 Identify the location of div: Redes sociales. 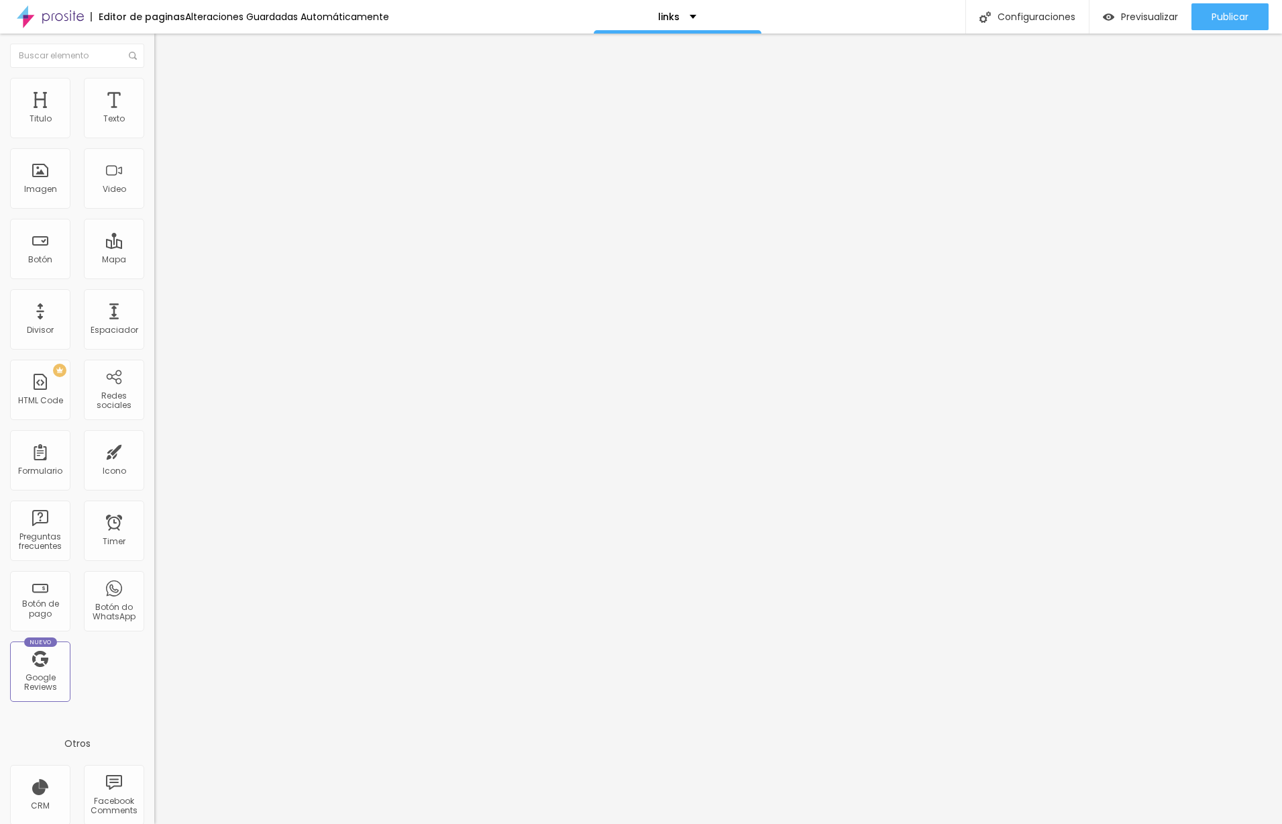
(113, 401).